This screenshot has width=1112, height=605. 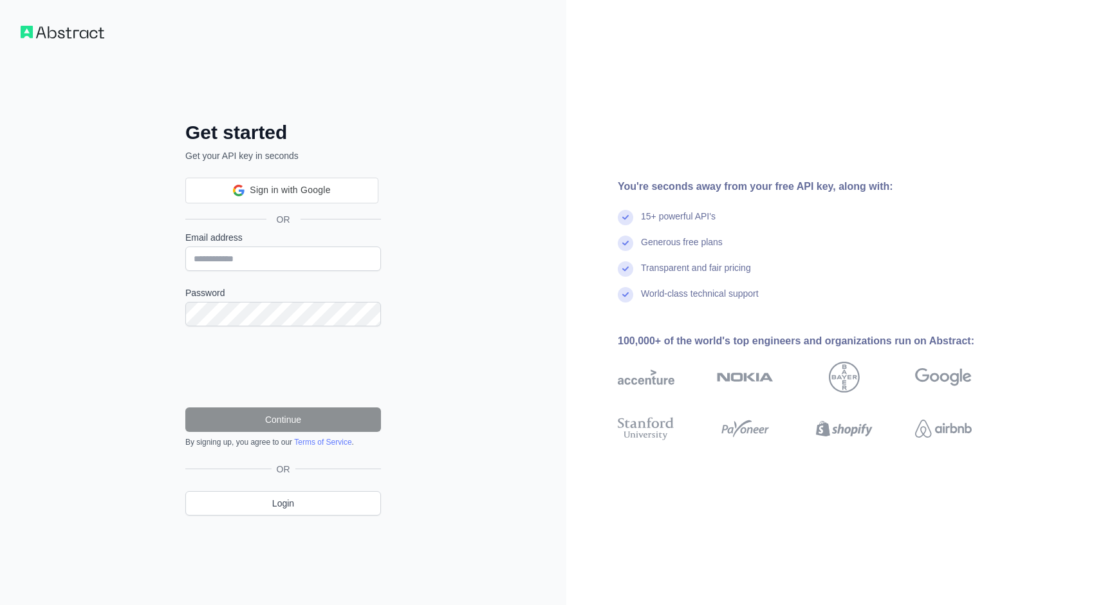 I want to click on span: Sign in with Google, so click(x=289, y=190).